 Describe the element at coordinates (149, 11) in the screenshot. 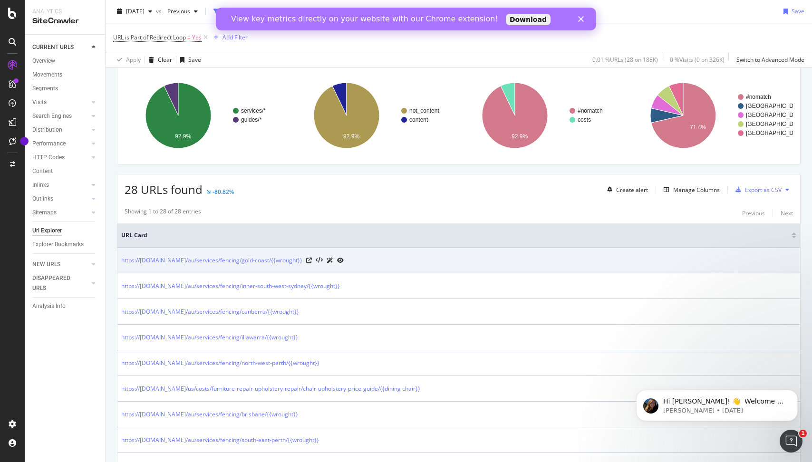

I see `div: View key metrics directly on your website with our Chrome extension!` at that location.